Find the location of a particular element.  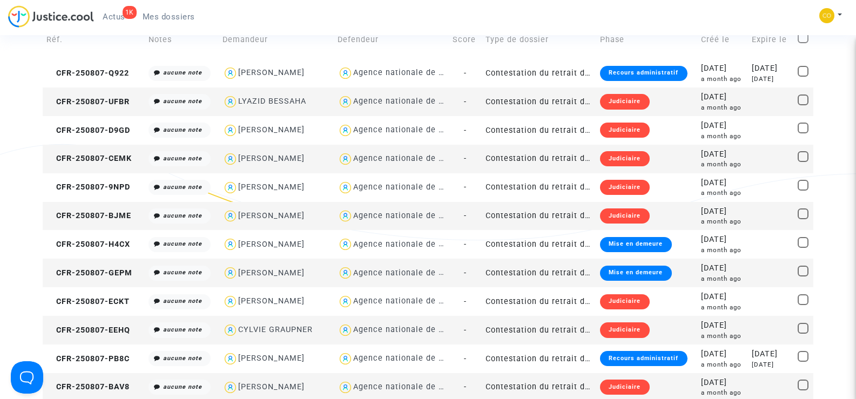

td: Notes is located at coordinates (182, 39).